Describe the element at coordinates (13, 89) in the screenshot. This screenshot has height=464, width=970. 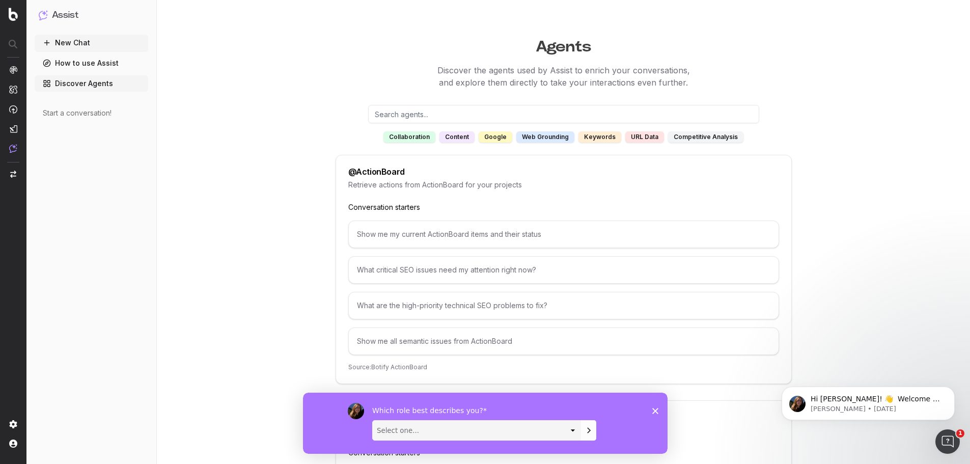
I see `img: Intelligence` at that location.